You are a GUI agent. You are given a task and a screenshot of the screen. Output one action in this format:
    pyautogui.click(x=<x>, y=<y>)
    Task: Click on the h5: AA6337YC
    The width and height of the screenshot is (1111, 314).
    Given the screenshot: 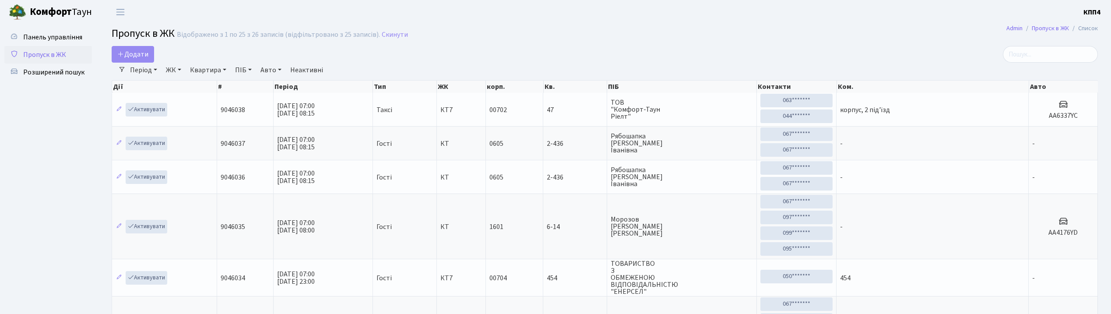 What is the action you would take?
    pyautogui.click(x=1063, y=116)
    